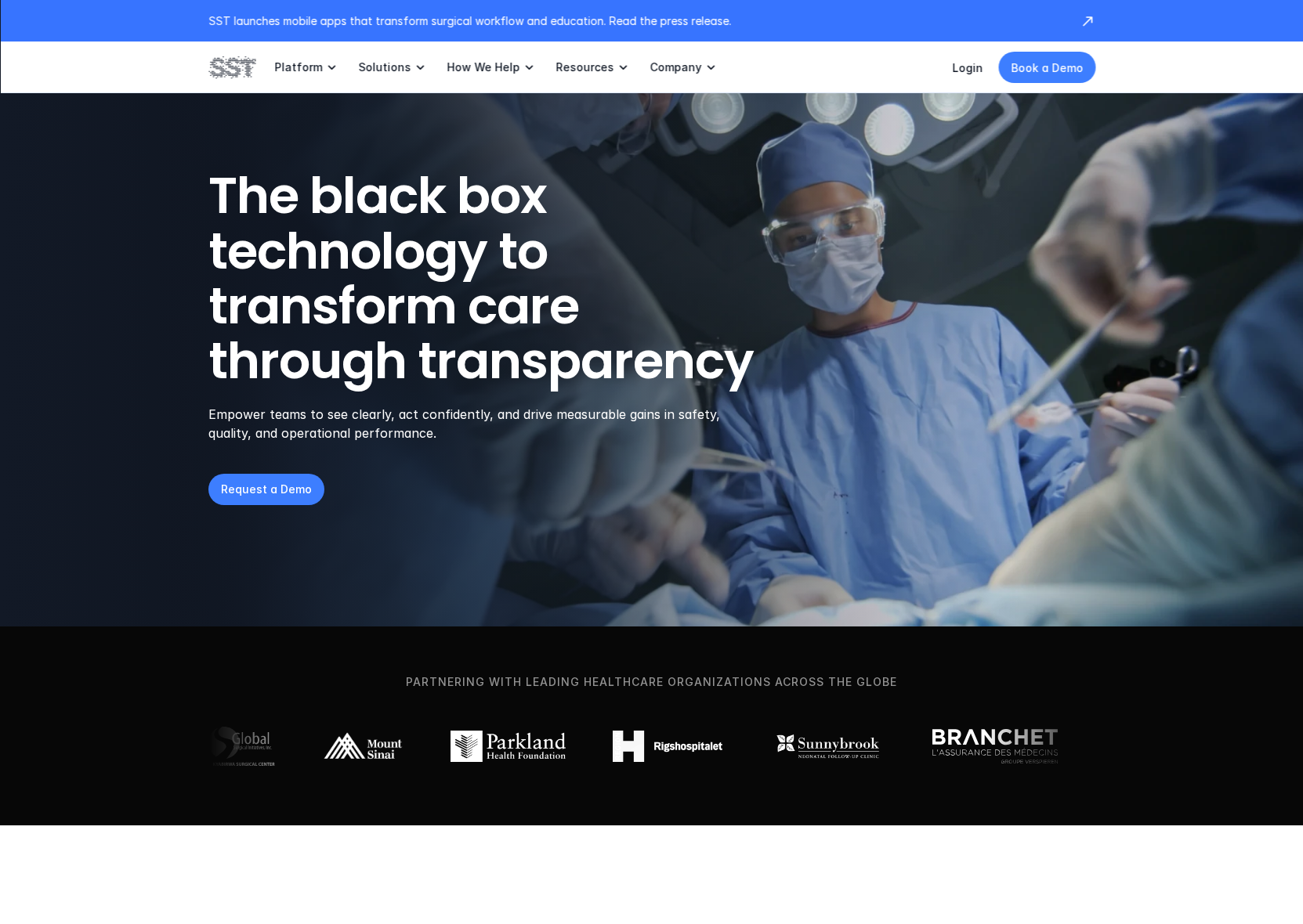 The width and height of the screenshot is (1303, 924). What do you see at coordinates (1047, 67) in the screenshot?
I see `p: Book a Demo` at bounding box center [1047, 67].